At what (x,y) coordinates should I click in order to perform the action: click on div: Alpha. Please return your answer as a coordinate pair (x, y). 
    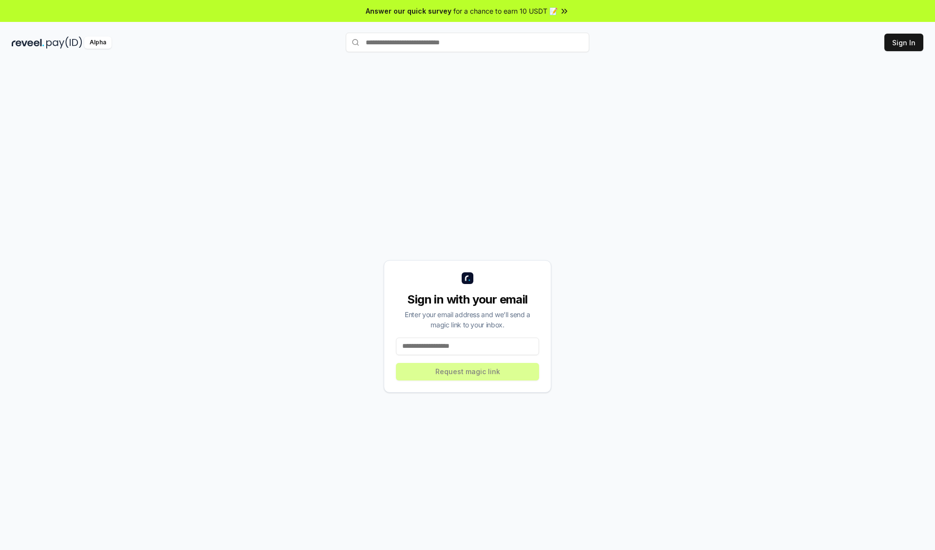
    Looking at the image, I should click on (98, 42).